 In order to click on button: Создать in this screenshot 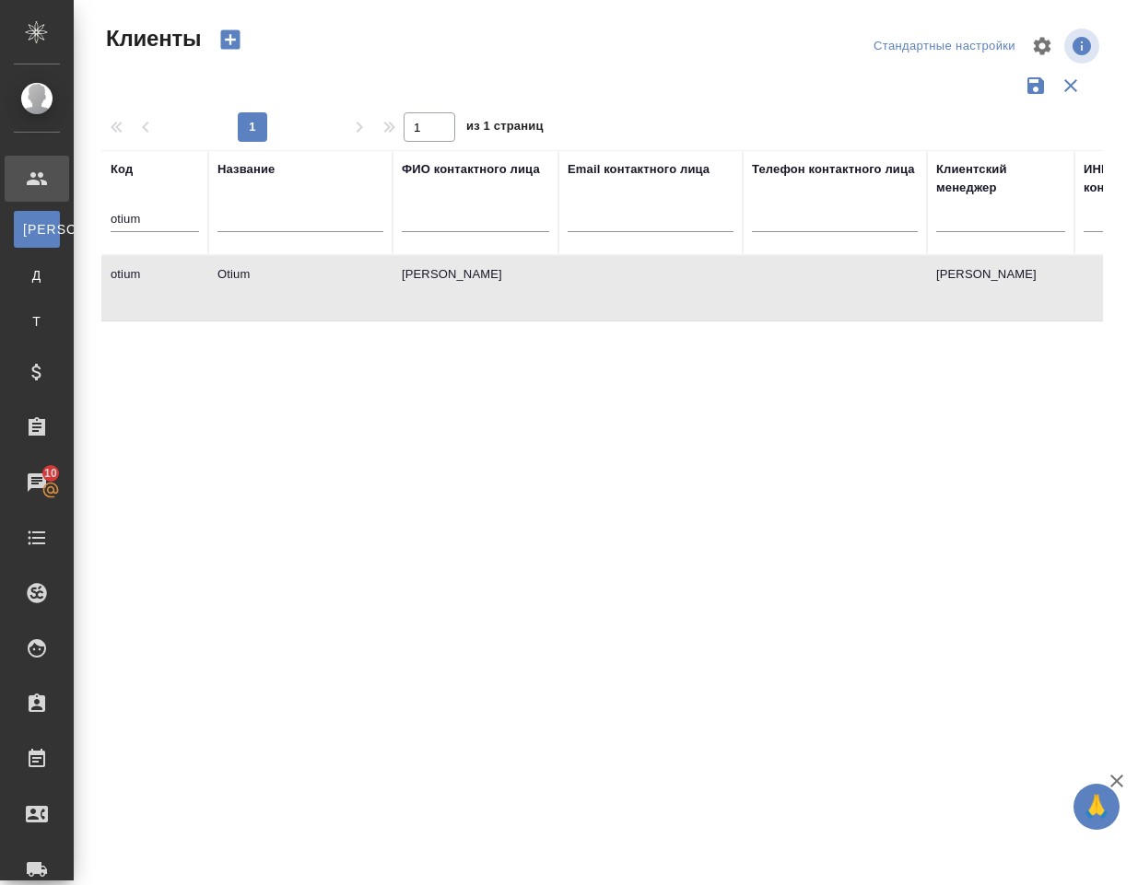, I will do `click(230, 40)`.